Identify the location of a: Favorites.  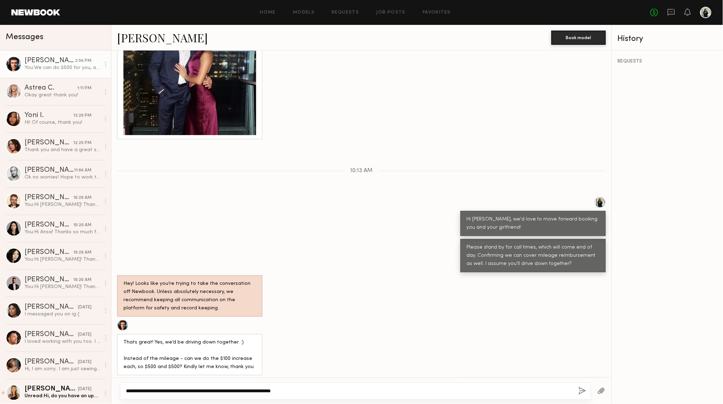
(437, 12).